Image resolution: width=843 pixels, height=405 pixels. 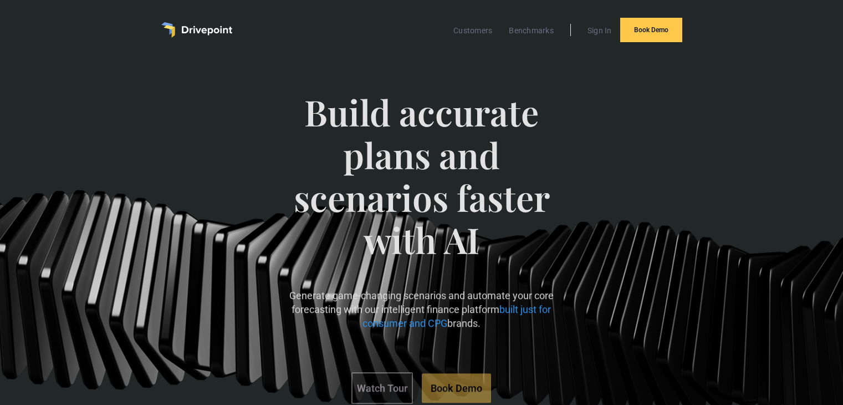 I want to click on p: Generate game-changing scenarios and automate your core forecasting with our intelligent finance ..., so click(x=421, y=309).